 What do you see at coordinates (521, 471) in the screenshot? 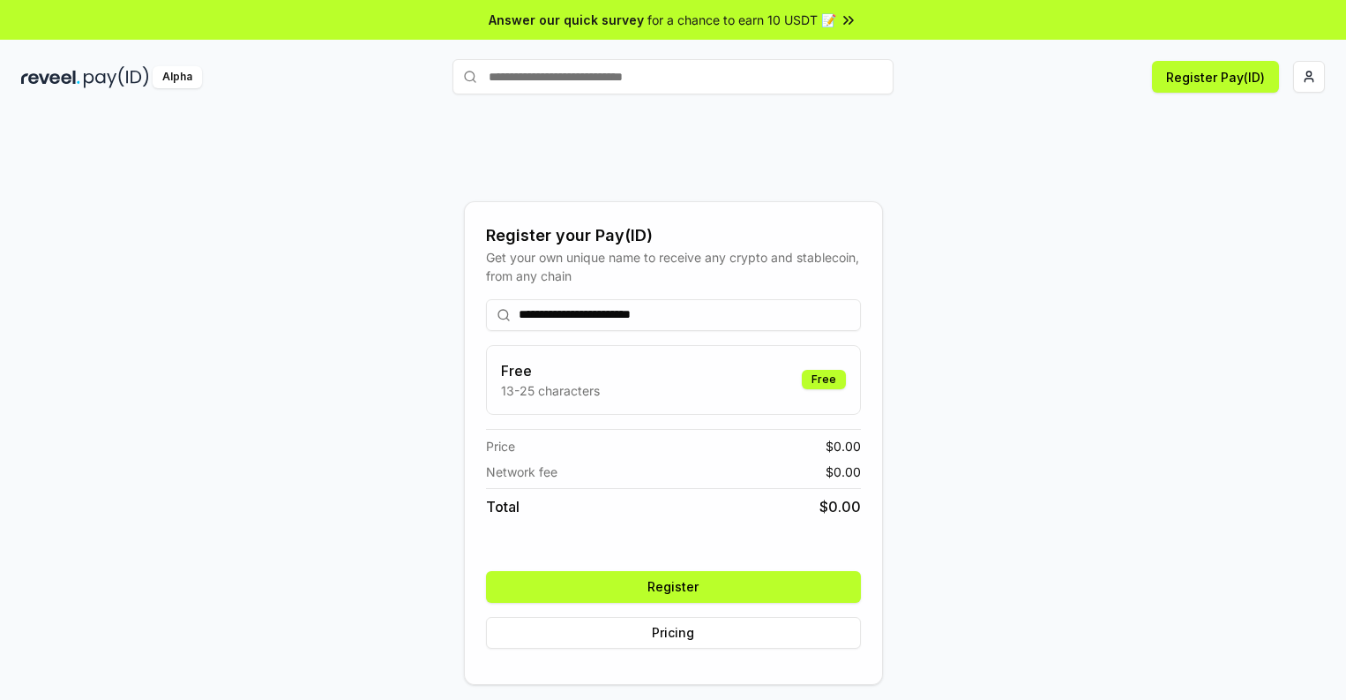
I see `span: Network fee` at bounding box center [521, 471].